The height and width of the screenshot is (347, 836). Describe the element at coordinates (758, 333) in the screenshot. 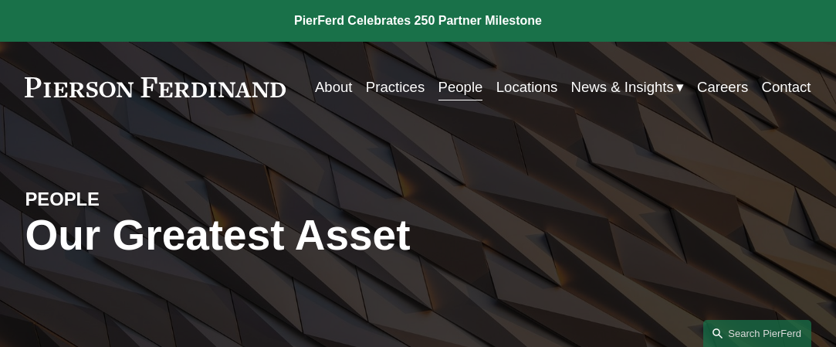

I see `a: Search this site` at that location.